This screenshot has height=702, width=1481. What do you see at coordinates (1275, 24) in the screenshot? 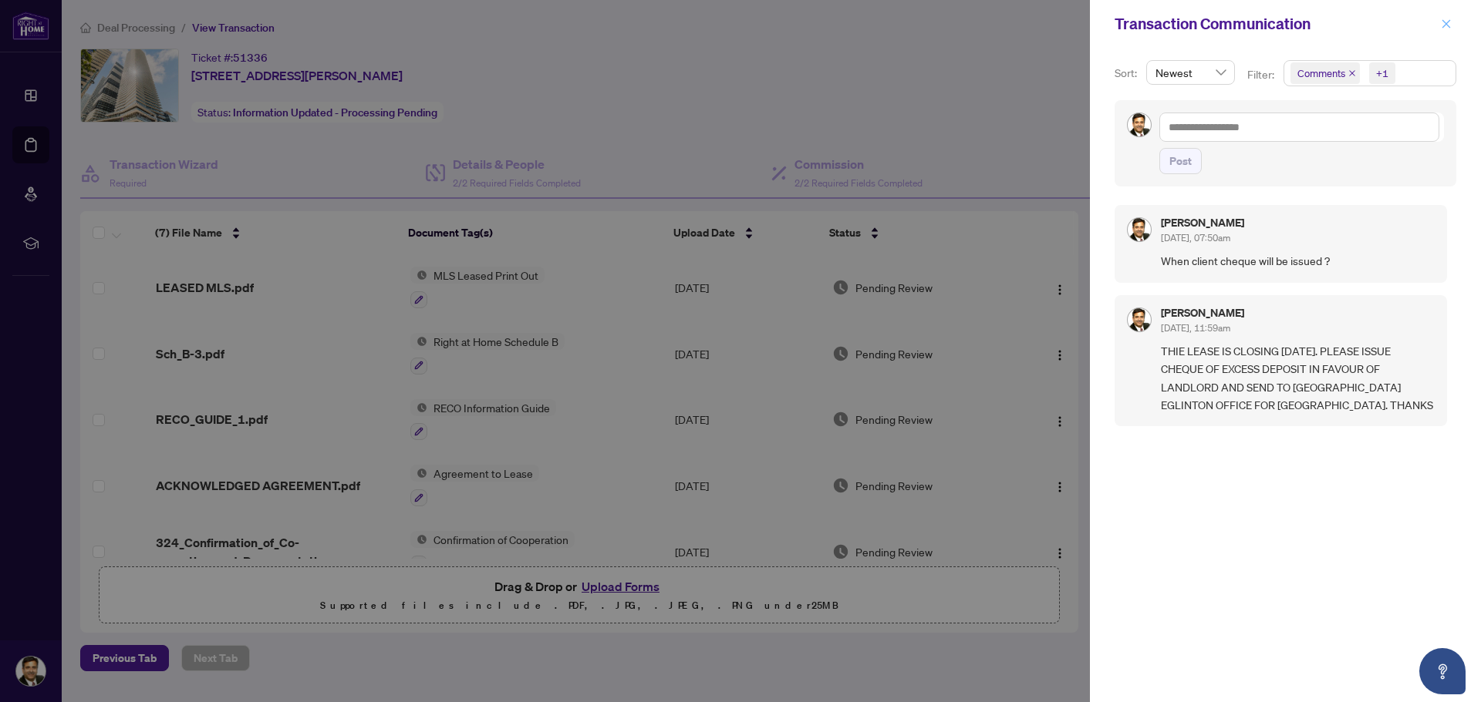
I see `div: Transaction Communication` at bounding box center [1275, 24].